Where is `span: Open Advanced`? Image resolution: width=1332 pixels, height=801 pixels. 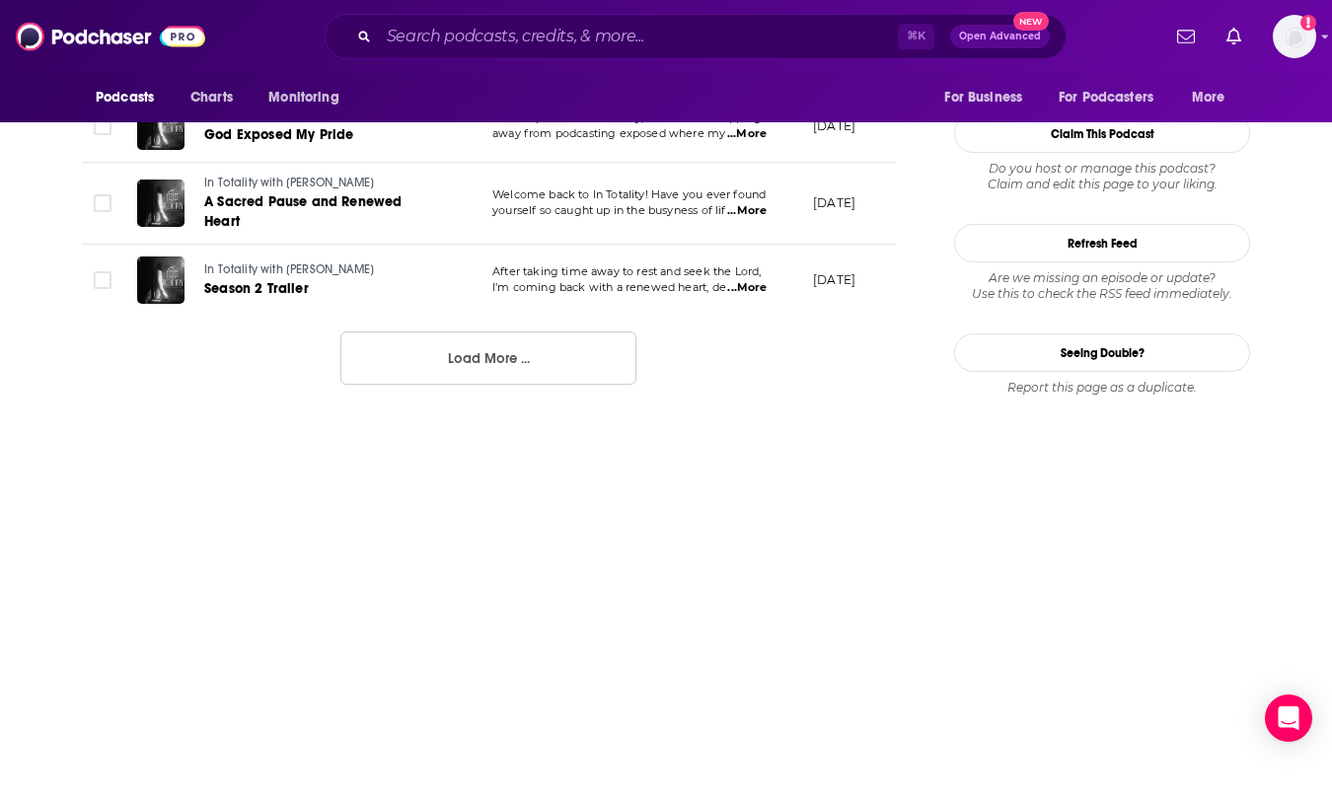 span: Open Advanced is located at coordinates (1000, 37).